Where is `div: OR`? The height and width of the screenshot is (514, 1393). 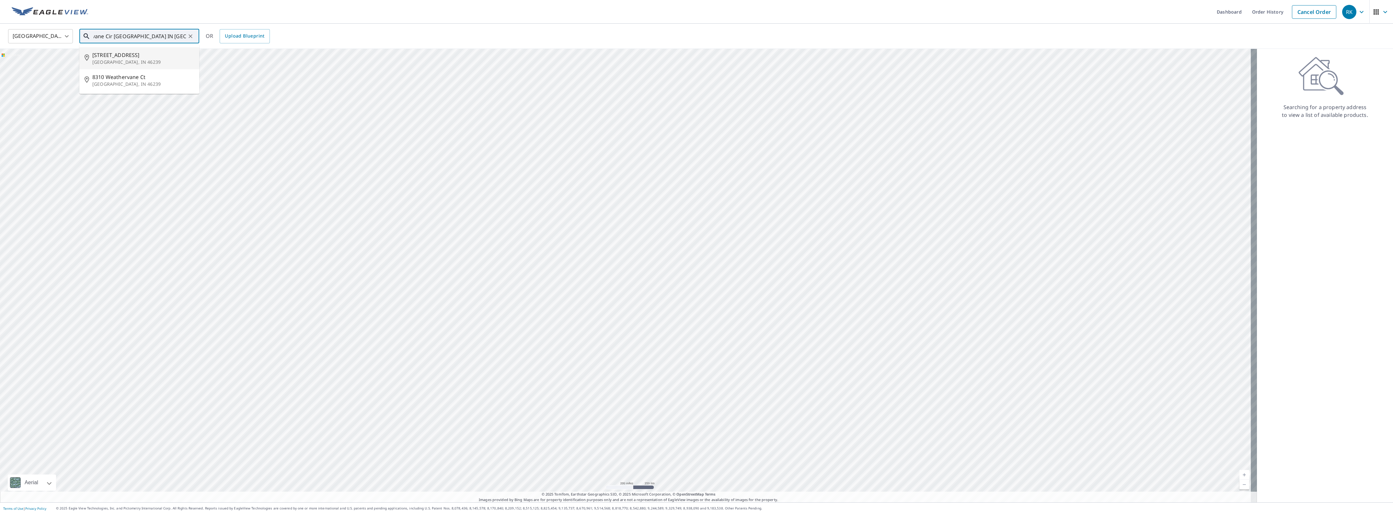
div: OR is located at coordinates (238, 36).